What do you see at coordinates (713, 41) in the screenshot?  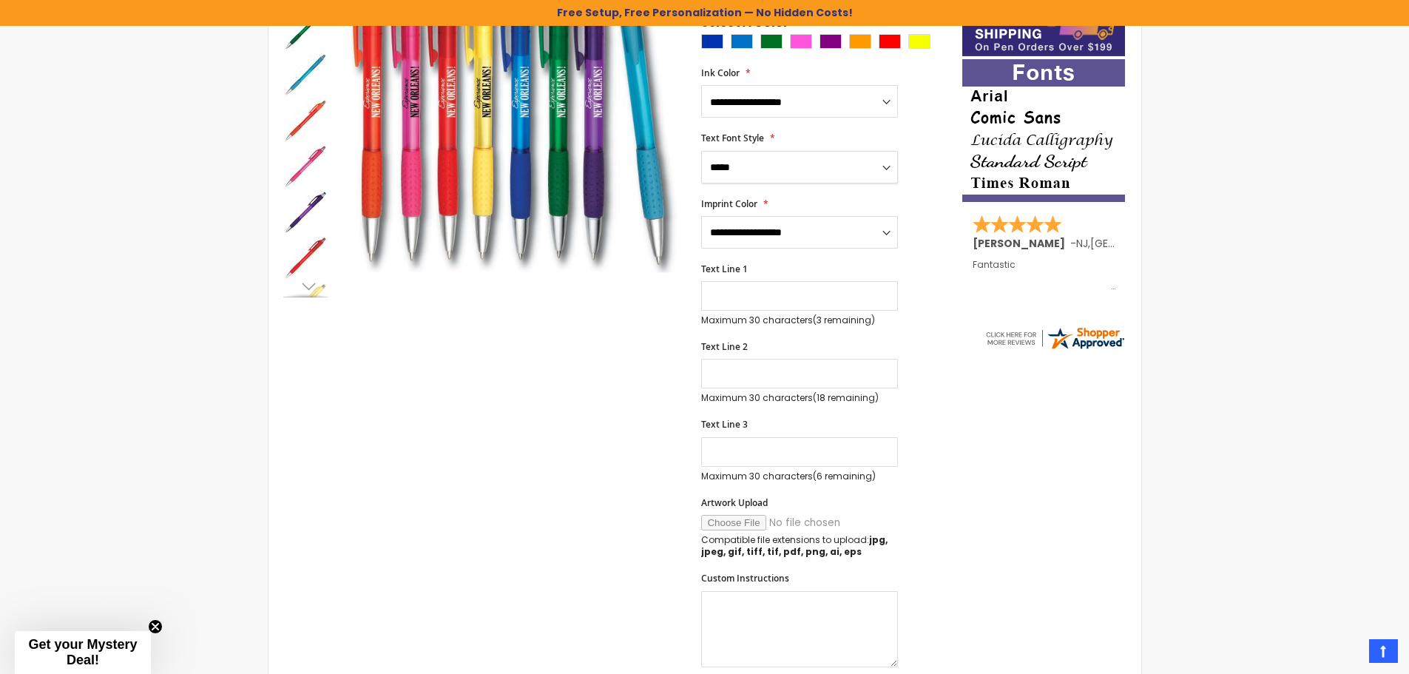 I see `div: Blue` at bounding box center [713, 41].